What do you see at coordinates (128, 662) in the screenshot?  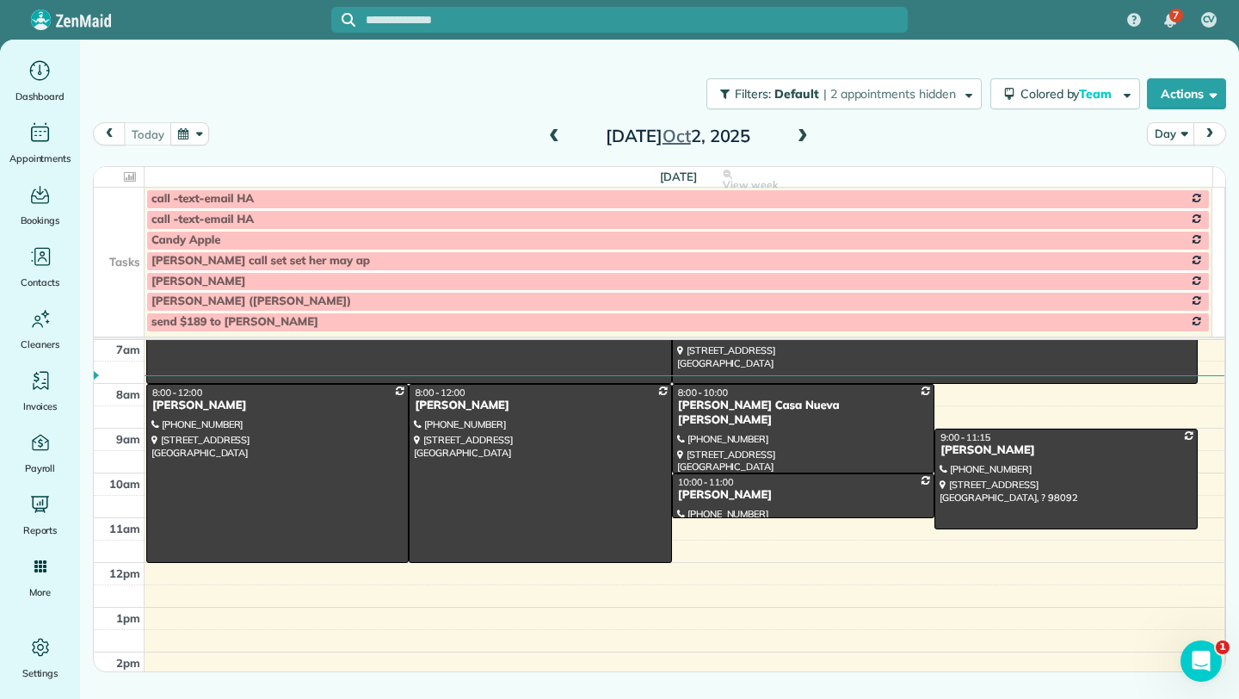 I see `span: 2pm` at bounding box center [128, 662].